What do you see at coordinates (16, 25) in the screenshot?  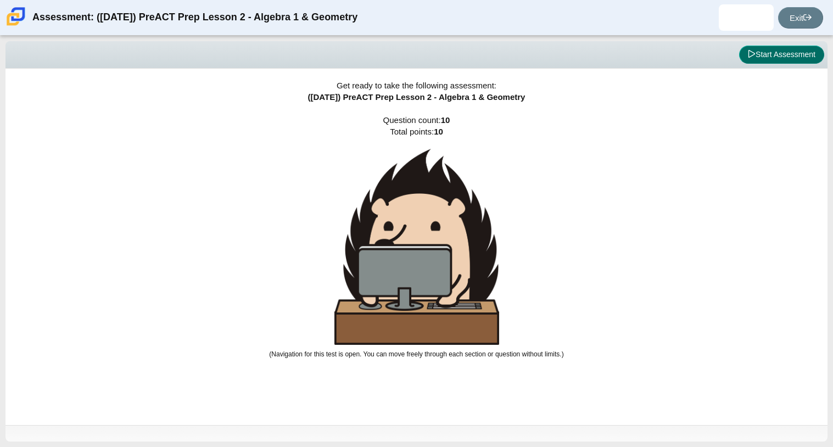 I see `a: Carmen School of Science & Technology` at bounding box center [16, 25].